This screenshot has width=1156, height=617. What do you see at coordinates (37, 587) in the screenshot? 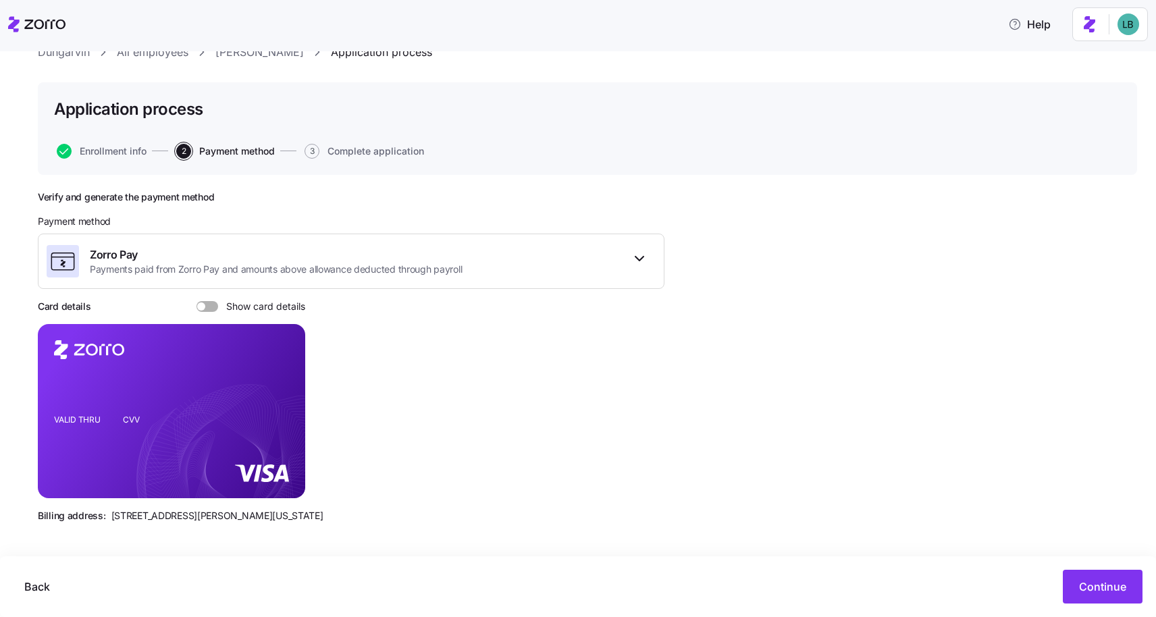
I see `button: Back` at bounding box center [37, 587].